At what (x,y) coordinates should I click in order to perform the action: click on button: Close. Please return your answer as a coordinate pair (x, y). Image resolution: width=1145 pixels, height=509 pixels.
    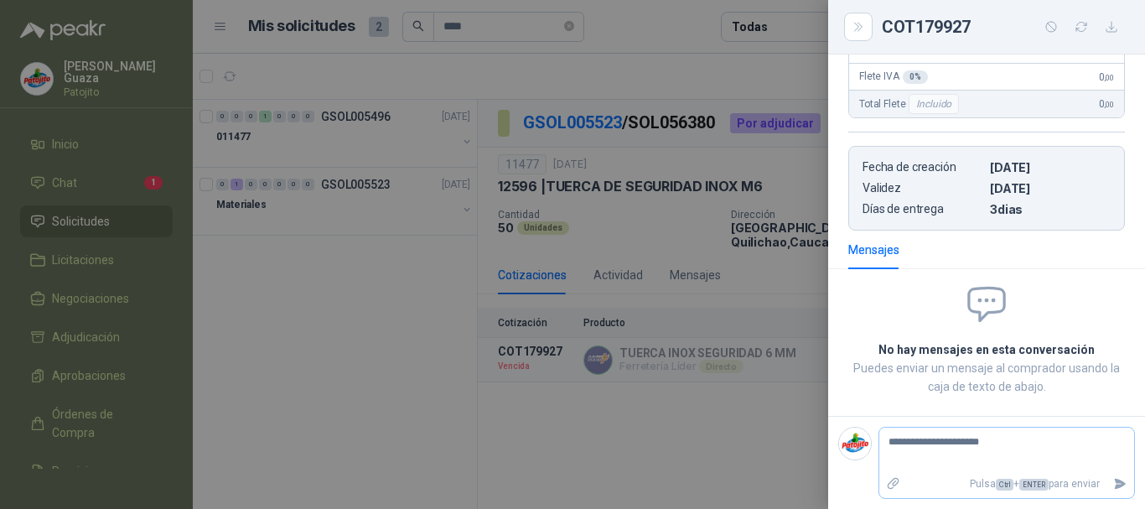
    Looking at the image, I should click on (859, 27).